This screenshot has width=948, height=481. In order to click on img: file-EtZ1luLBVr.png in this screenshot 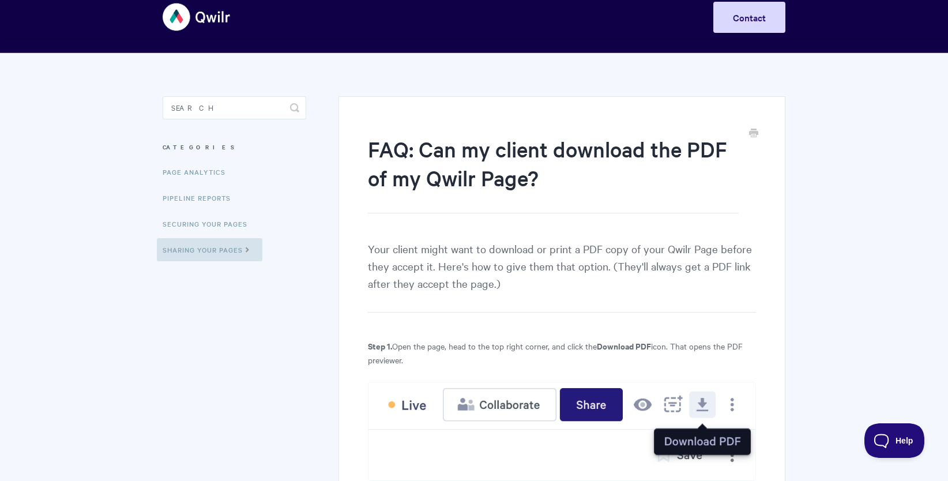, I will do `click(562, 431)`.